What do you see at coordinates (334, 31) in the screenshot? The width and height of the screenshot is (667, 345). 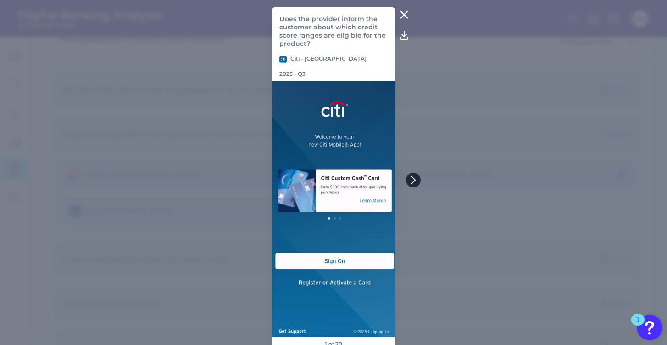 I see `p: Does the provider inform the customer about which credit score ranges are eligible for the product?` at bounding box center [334, 31].